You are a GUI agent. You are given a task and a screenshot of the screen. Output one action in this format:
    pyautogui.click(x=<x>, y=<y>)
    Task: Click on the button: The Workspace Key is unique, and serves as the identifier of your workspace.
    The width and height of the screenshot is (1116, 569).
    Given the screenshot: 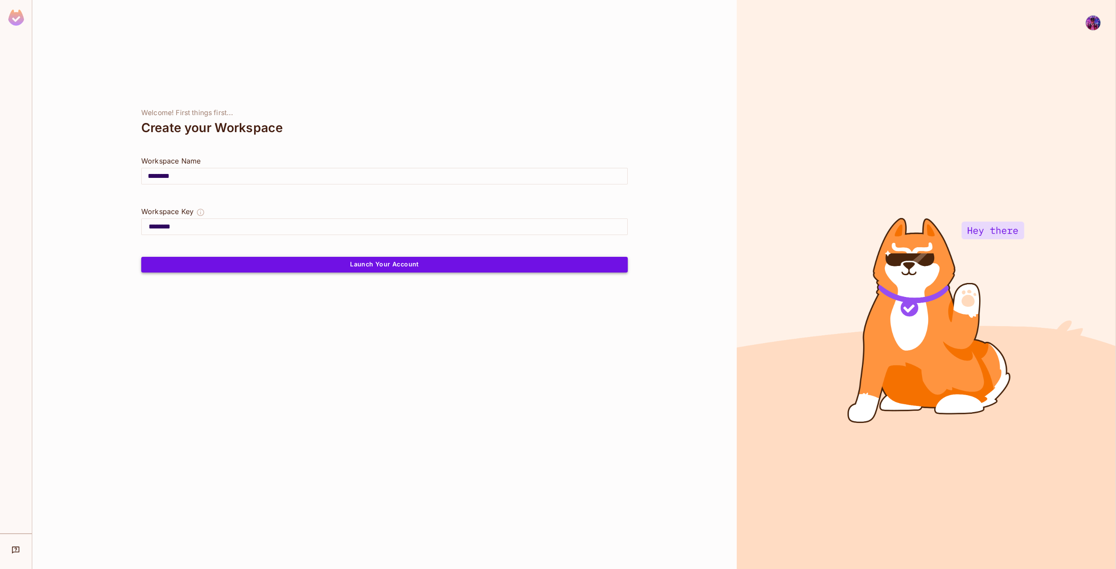 What is the action you would take?
    pyautogui.click(x=201, y=212)
    